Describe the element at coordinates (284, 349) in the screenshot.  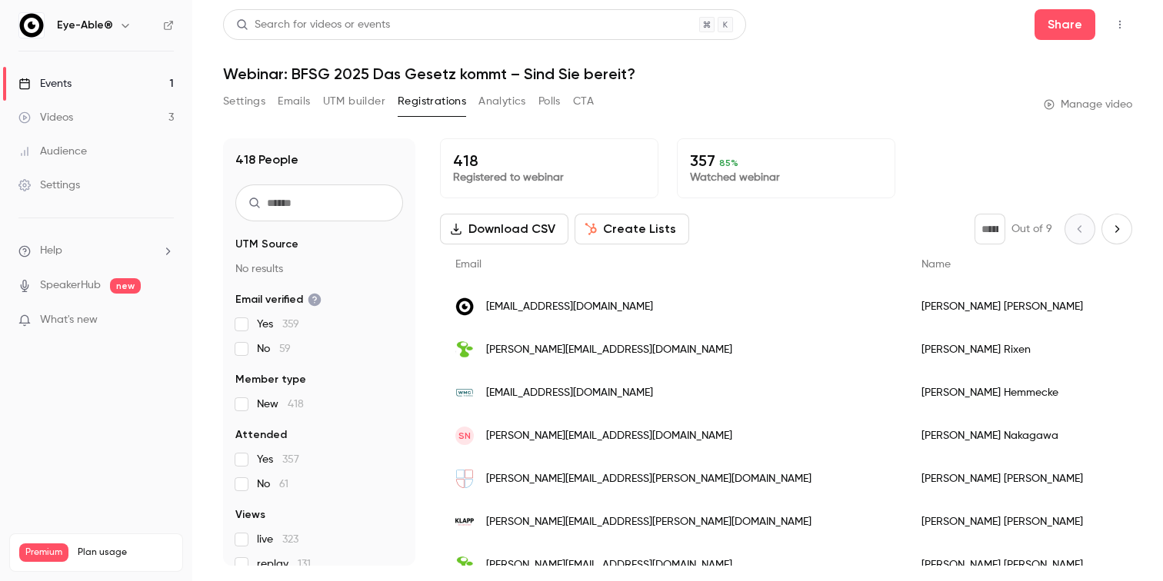
I see `span: 59` at that location.